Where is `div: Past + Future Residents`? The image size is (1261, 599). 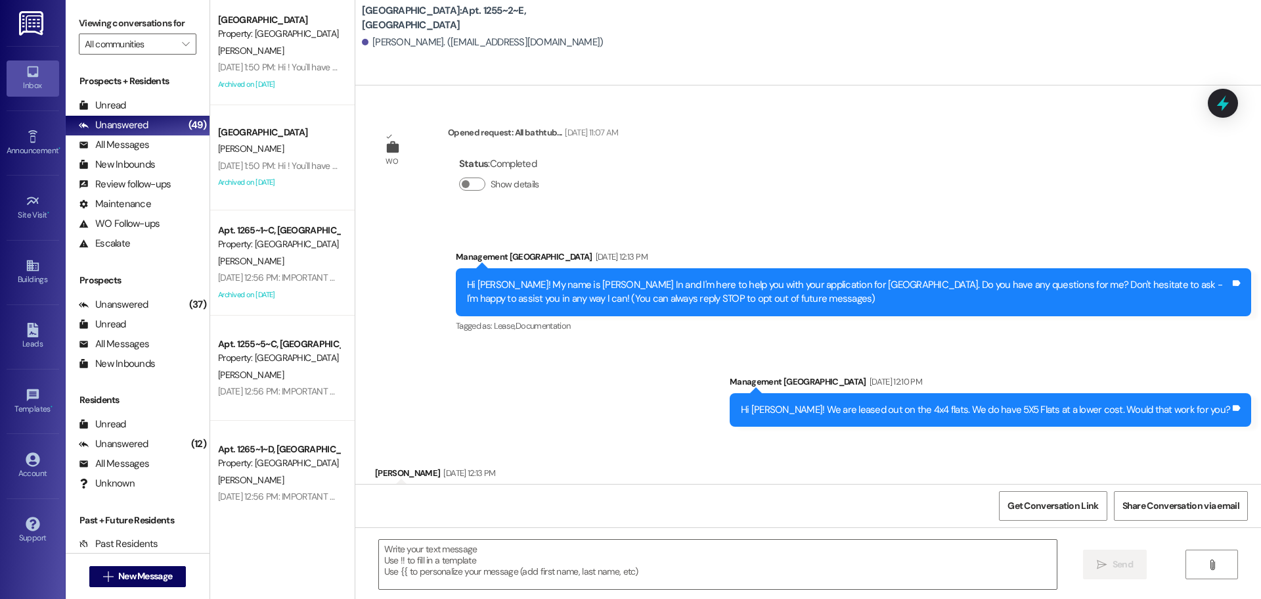 div: Past + Future Residents is located at coordinates (137, 520).